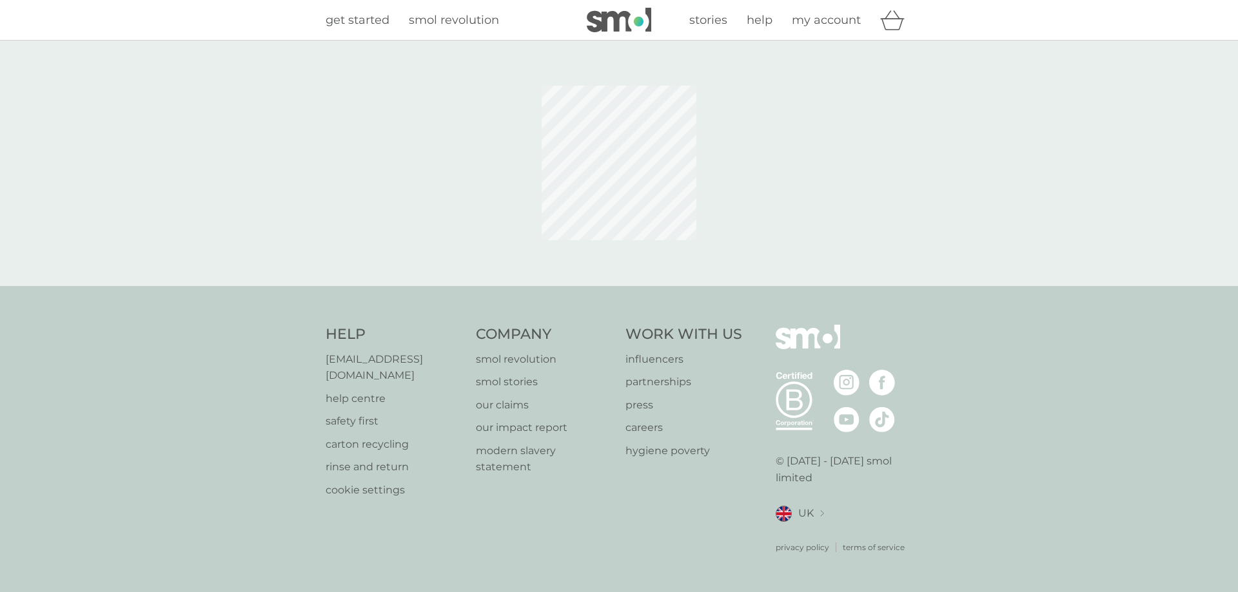  I want to click on h4: Help, so click(394, 335).